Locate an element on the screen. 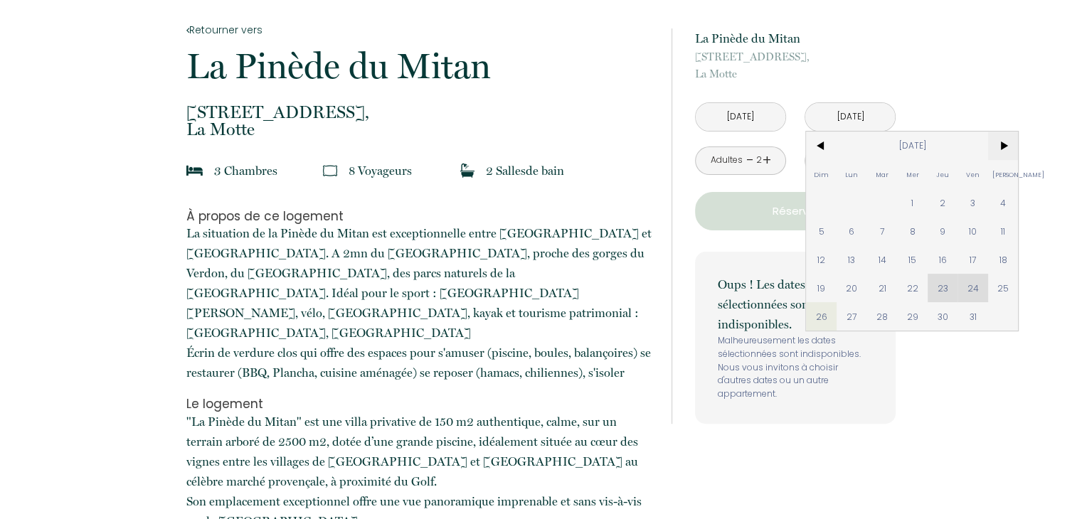 The width and height of the screenshot is (1082, 519). span: 1 is located at coordinates (912, 203).